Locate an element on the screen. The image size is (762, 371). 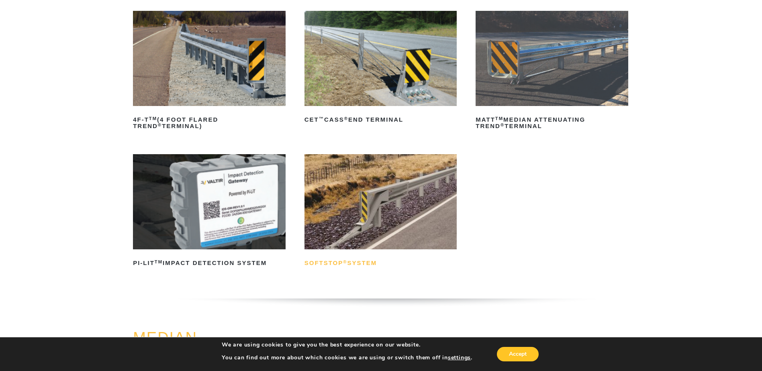
a: CET™CASS®End Terminal is located at coordinates (381, 68).